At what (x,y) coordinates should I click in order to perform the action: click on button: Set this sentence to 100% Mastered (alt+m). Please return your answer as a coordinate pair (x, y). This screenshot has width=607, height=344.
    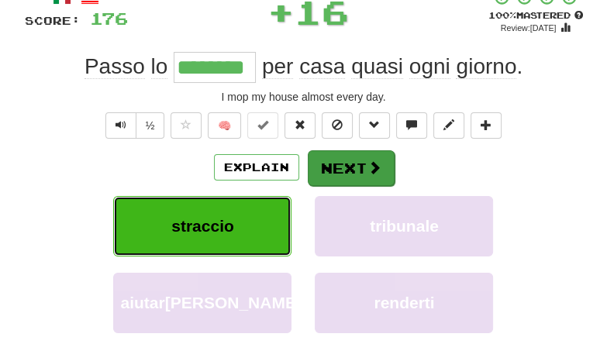
    Looking at the image, I should click on (263, 126).